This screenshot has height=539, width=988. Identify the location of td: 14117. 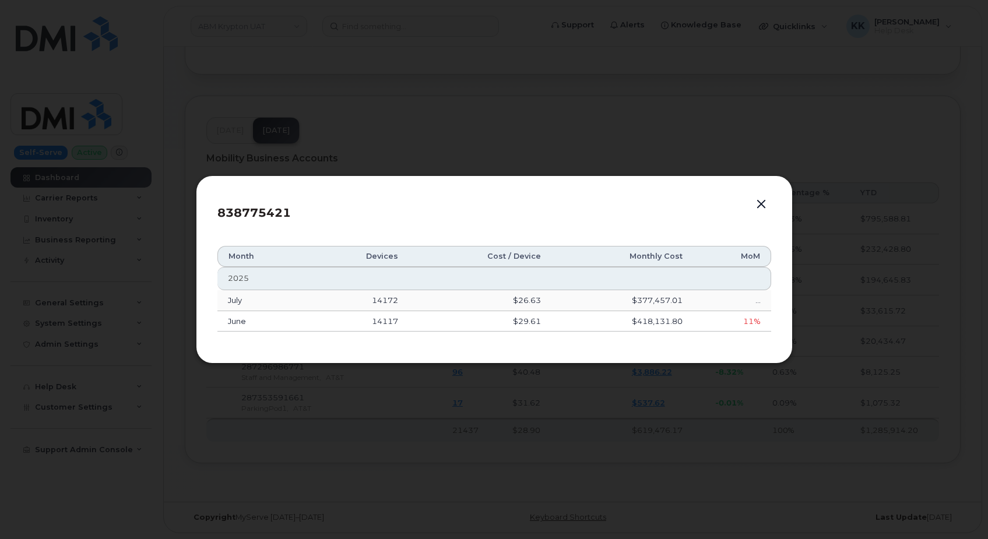
(358, 322).